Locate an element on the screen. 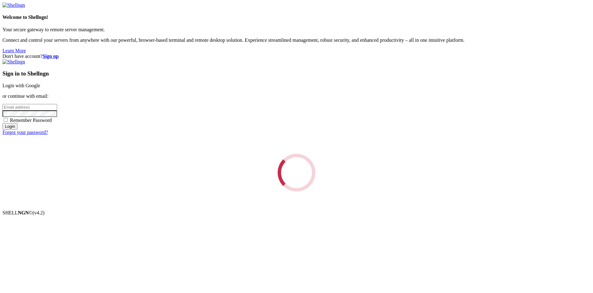 The width and height of the screenshot is (593, 293). span: Remember Password is located at coordinates (31, 120).